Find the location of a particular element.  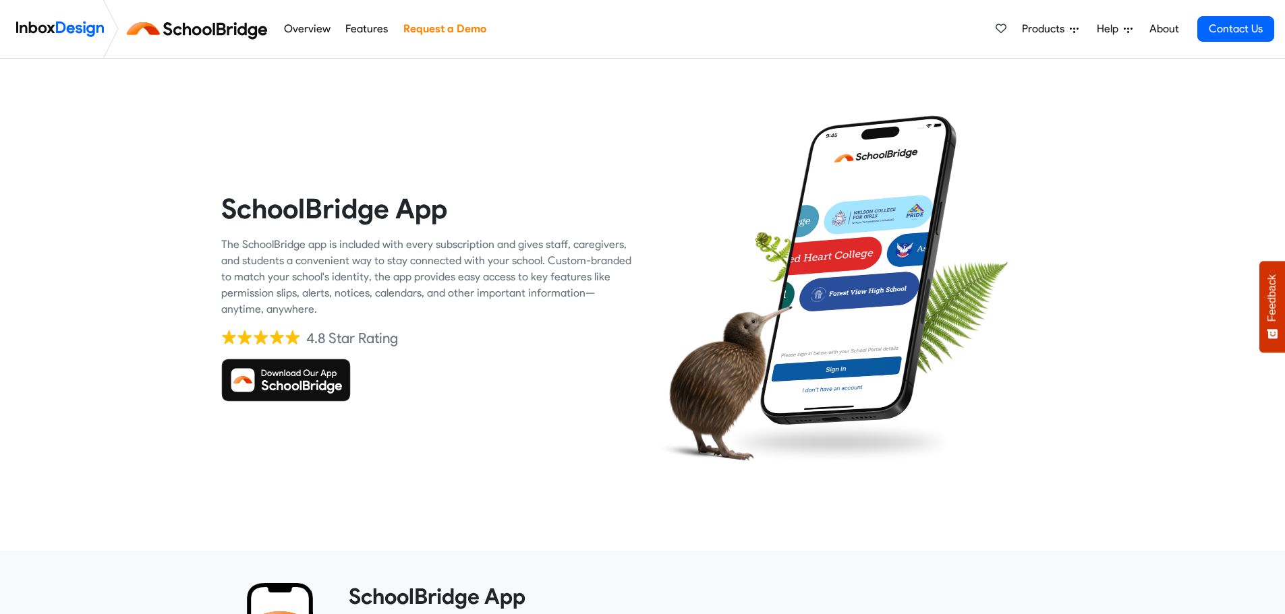

img: phone.png is located at coordinates (858, 270).